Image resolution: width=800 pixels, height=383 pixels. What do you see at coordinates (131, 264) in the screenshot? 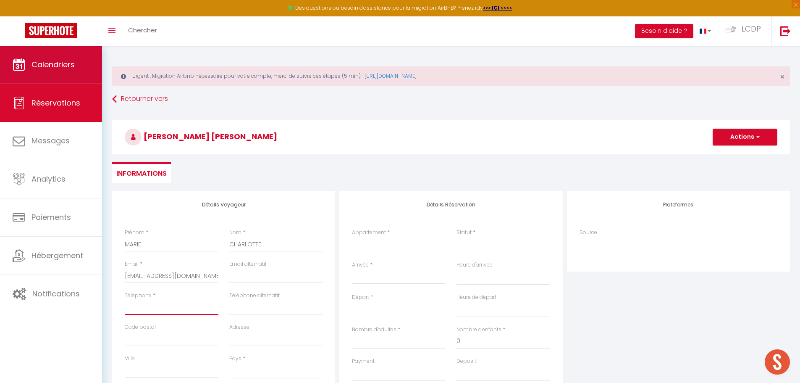
I see `label: Email` at bounding box center [131, 264].